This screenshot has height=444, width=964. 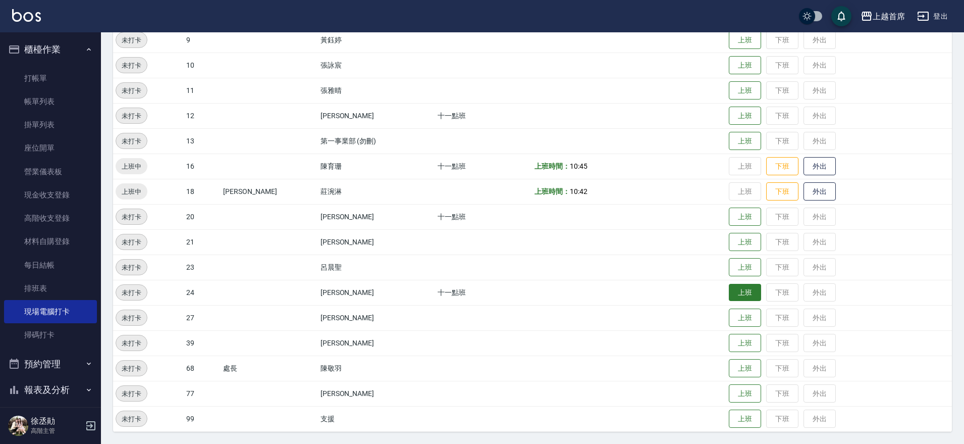 I want to click on td: 第一事業部 (勿刪), so click(x=377, y=141).